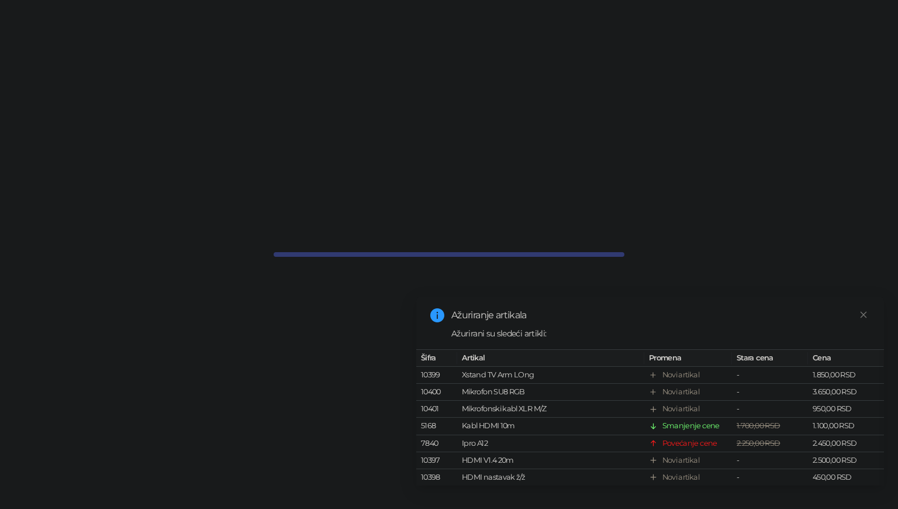 The image size is (898, 509). I want to click on div: Smanjenje cene, so click(691, 426).